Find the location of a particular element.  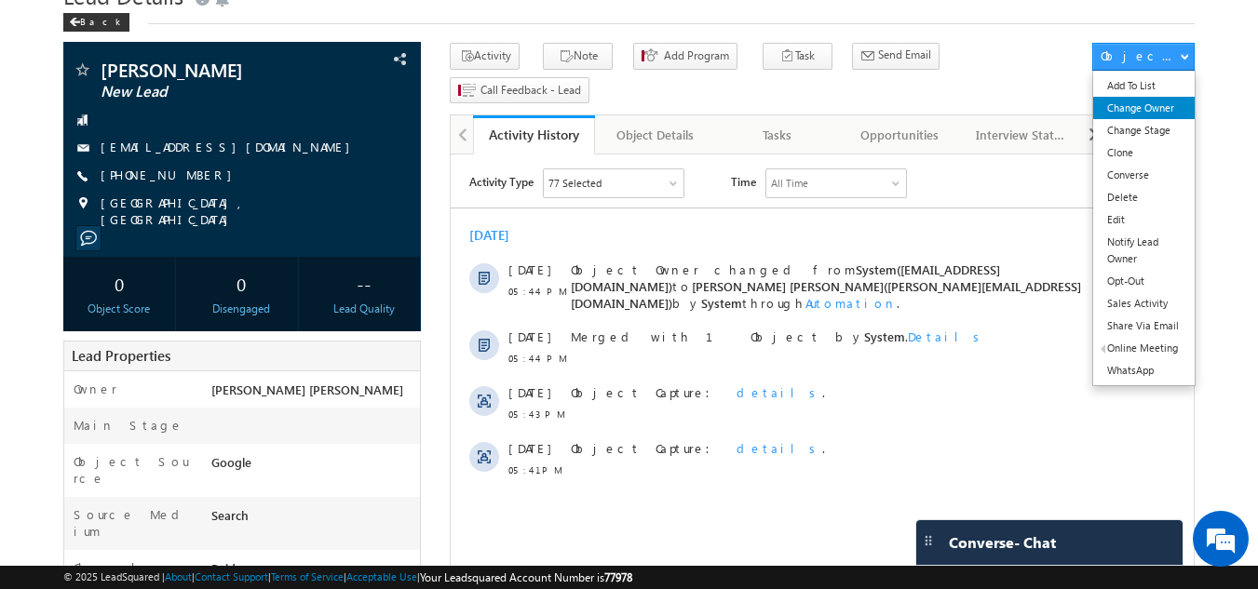

a: Opportunities is located at coordinates (899, 135).